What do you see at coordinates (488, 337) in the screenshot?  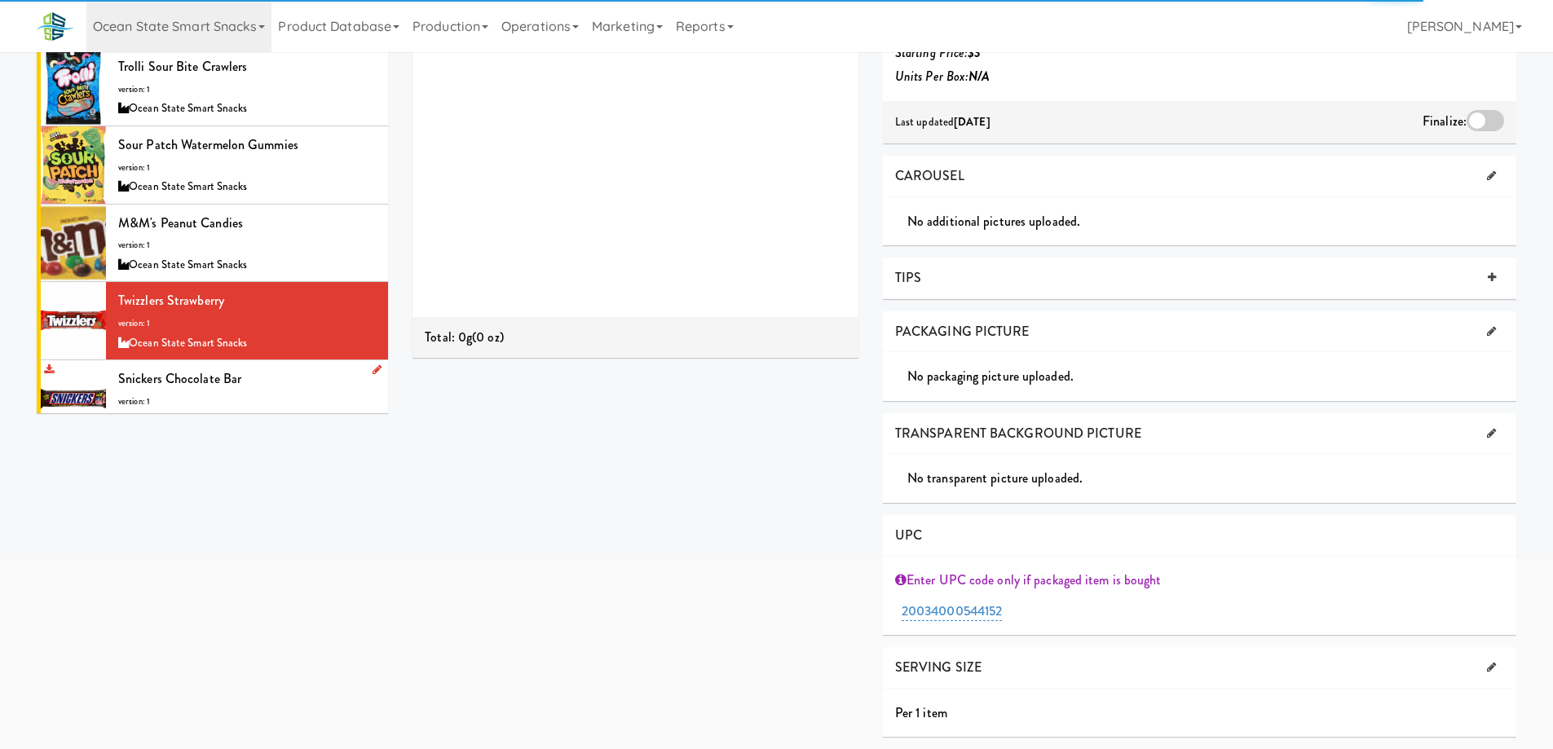 I see `span: (0 oz)` at bounding box center [488, 337].